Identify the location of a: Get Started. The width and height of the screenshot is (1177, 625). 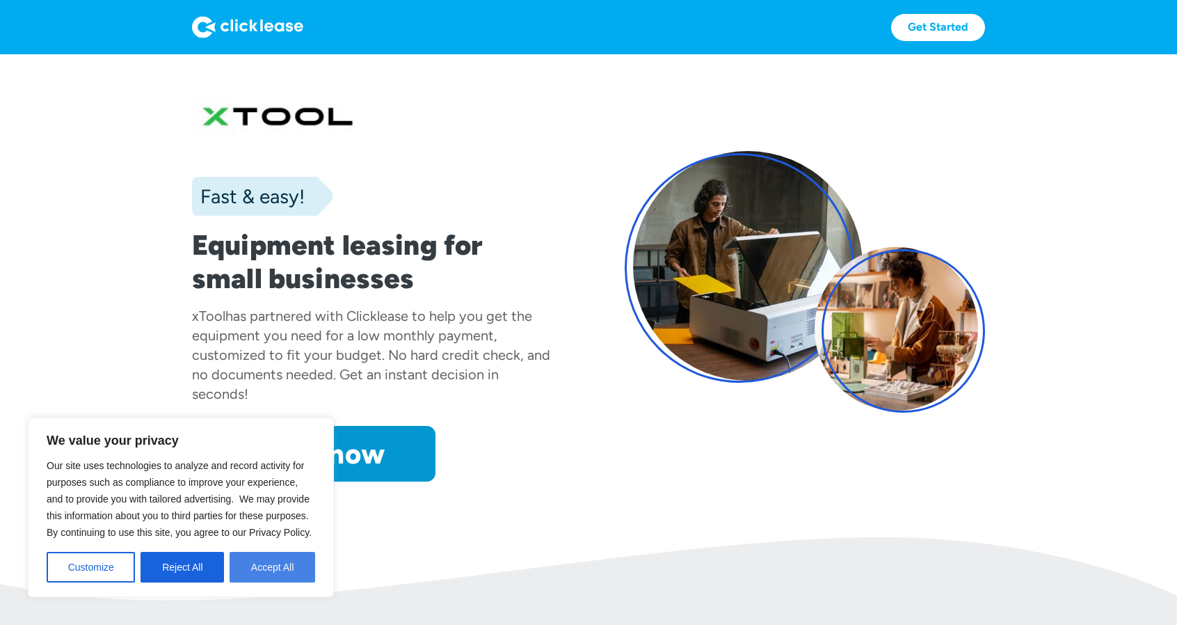
(938, 27).